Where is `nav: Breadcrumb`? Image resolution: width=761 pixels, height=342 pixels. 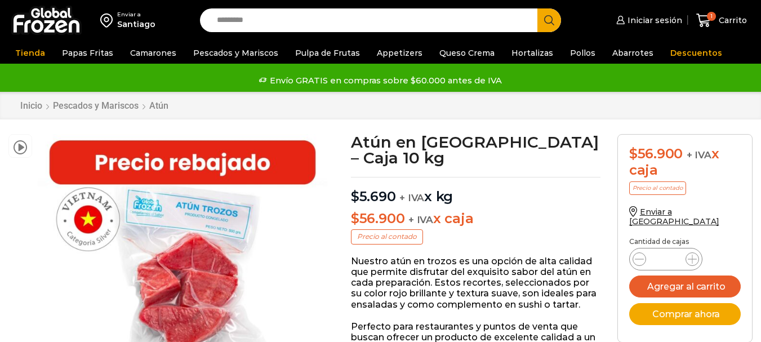 nav: Breadcrumb is located at coordinates (94, 105).